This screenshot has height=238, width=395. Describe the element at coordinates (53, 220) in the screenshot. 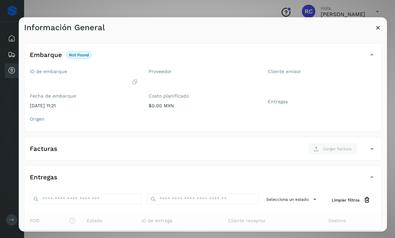

I see `span: POD` at that location.